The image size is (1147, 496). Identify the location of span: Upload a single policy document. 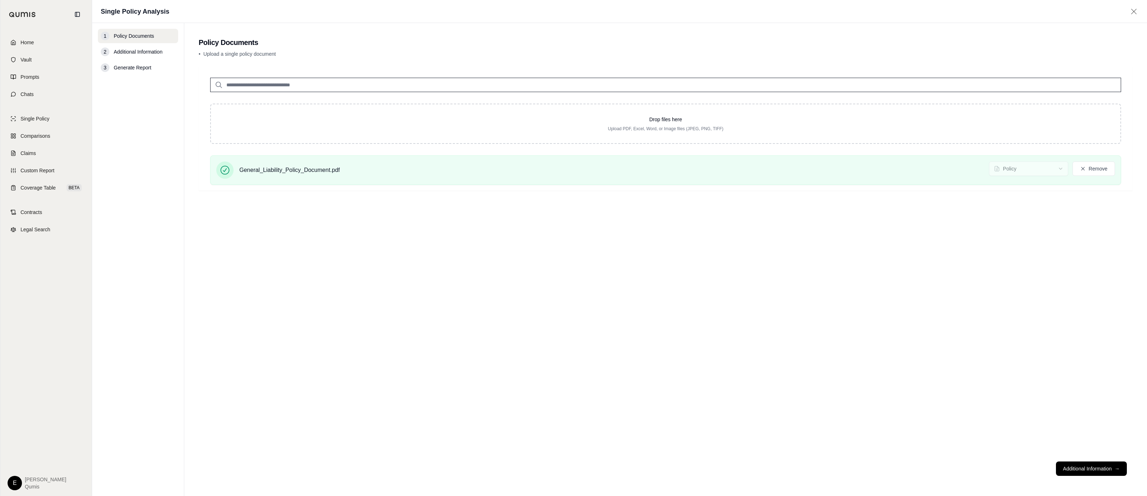
(240, 54).